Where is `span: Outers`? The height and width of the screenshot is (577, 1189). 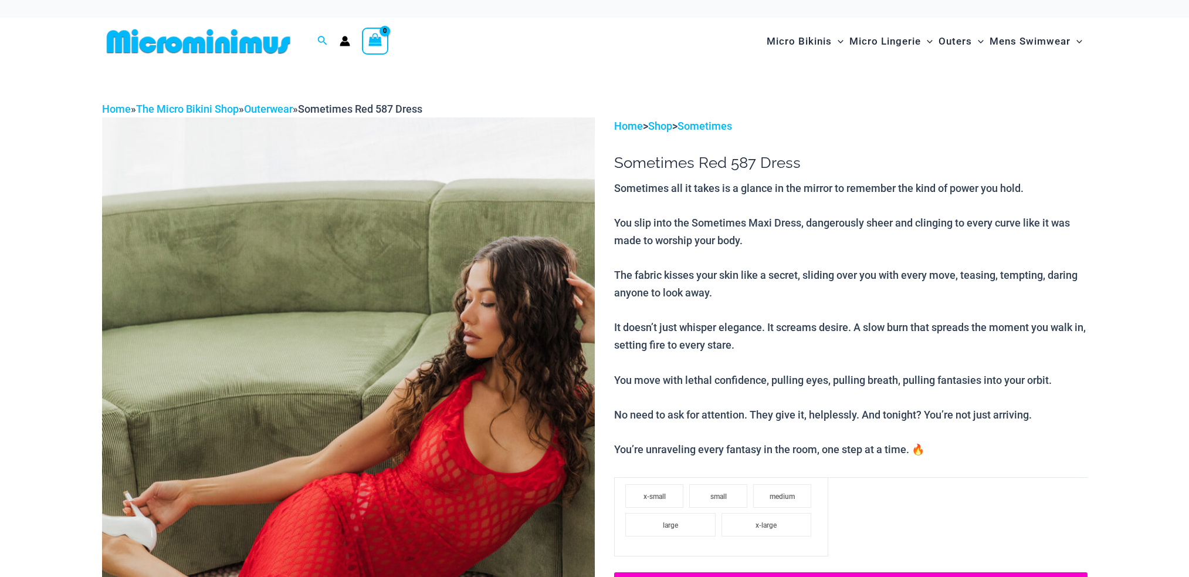
span: Outers is located at coordinates (955, 41).